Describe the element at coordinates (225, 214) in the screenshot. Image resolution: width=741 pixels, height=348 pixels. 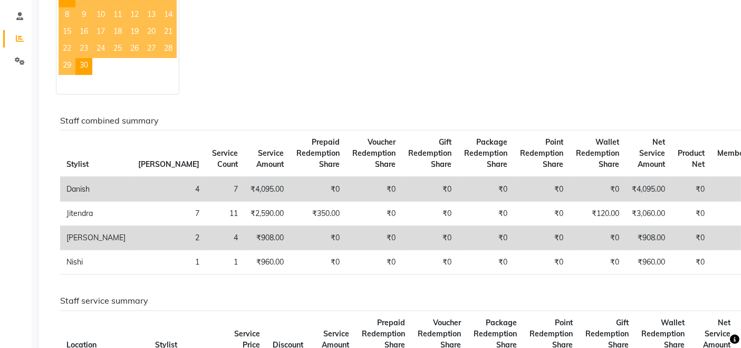
I see `td: 11` at that location.